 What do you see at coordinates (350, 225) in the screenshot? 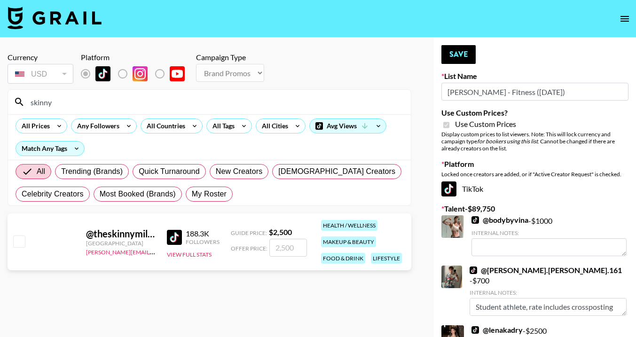
I see `div: health / wellness` at bounding box center [350, 225].